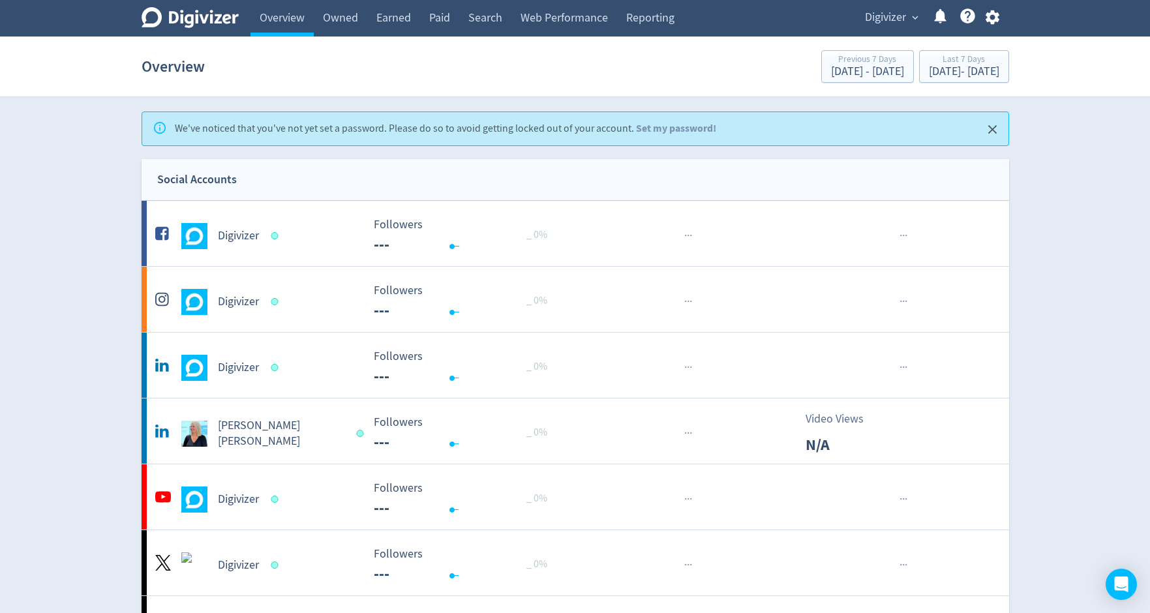 The width and height of the screenshot is (1150, 613). What do you see at coordinates (992, 129) in the screenshot?
I see `button: Close` at bounding box center [992, 129].